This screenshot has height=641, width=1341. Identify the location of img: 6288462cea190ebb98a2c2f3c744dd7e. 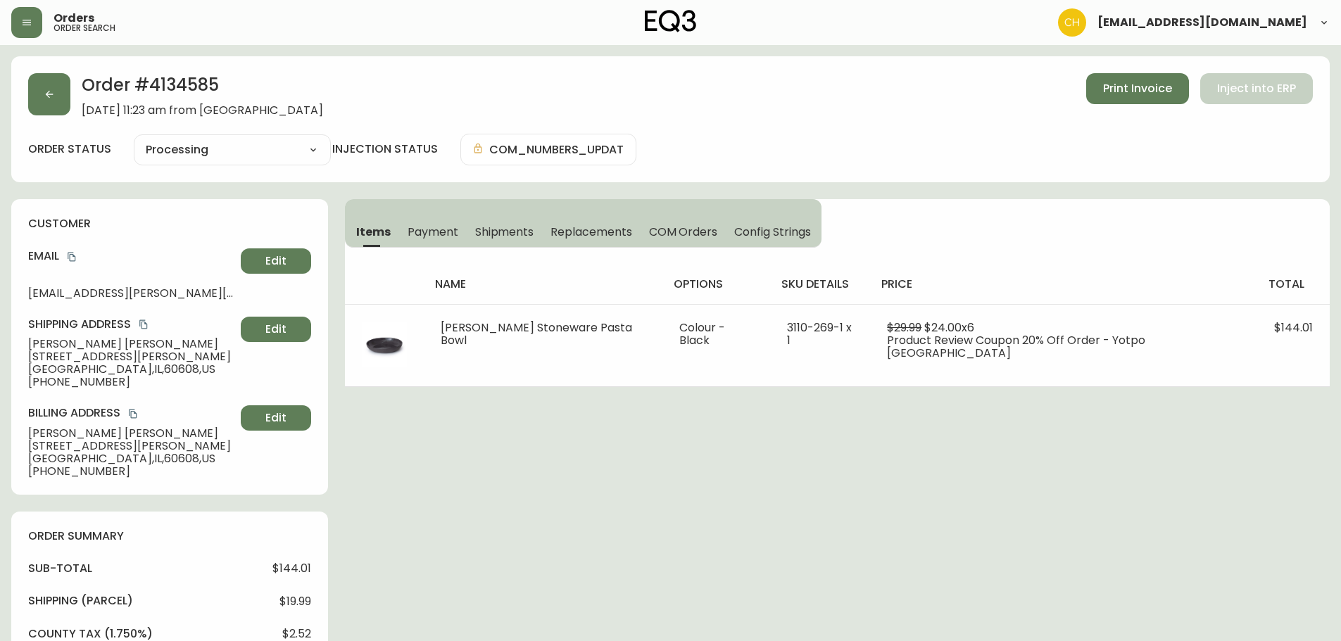
(1072, 23).